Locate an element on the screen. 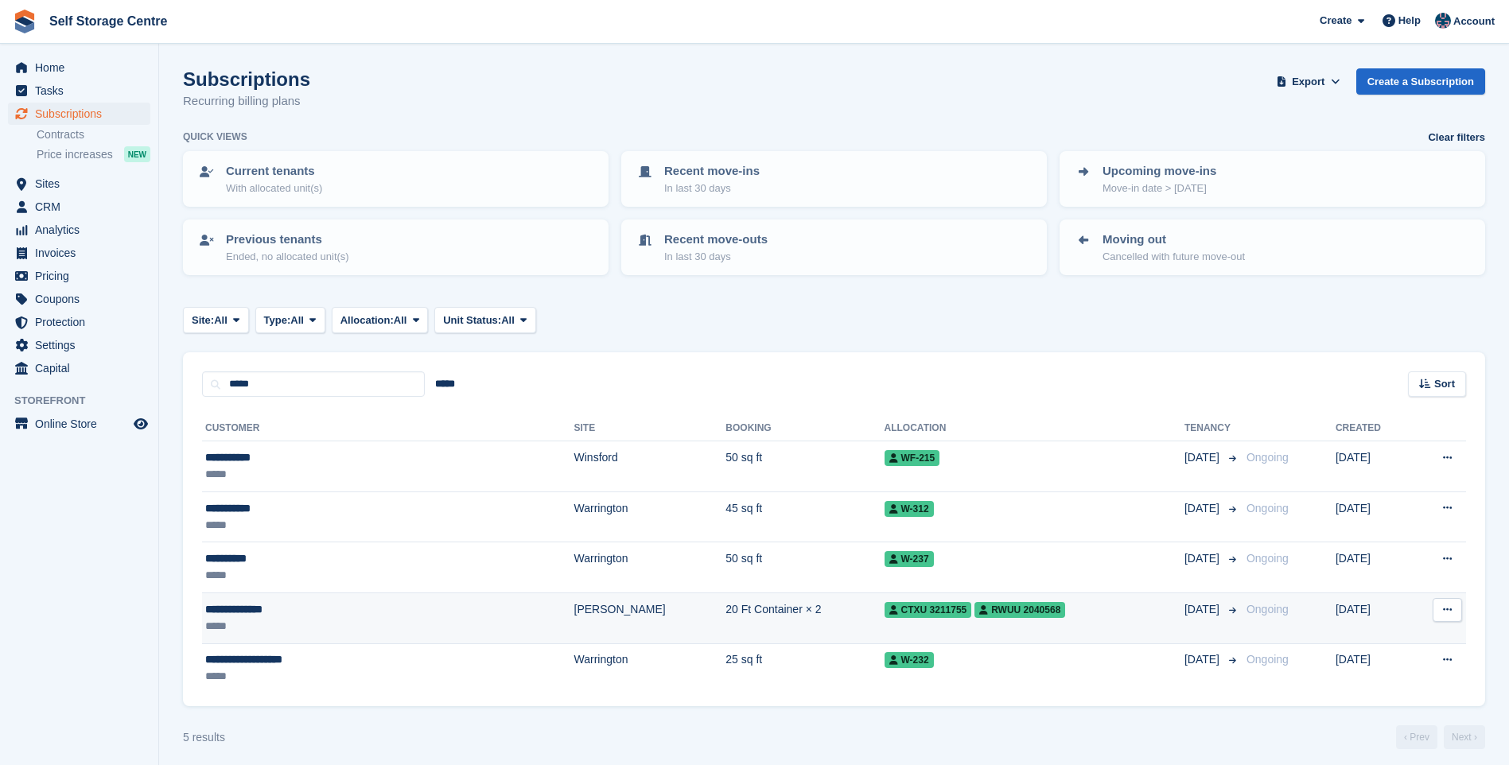 The width and height of the screenshot is (1509, 765). th: Tenancy is located at coordinates (1212, 429).